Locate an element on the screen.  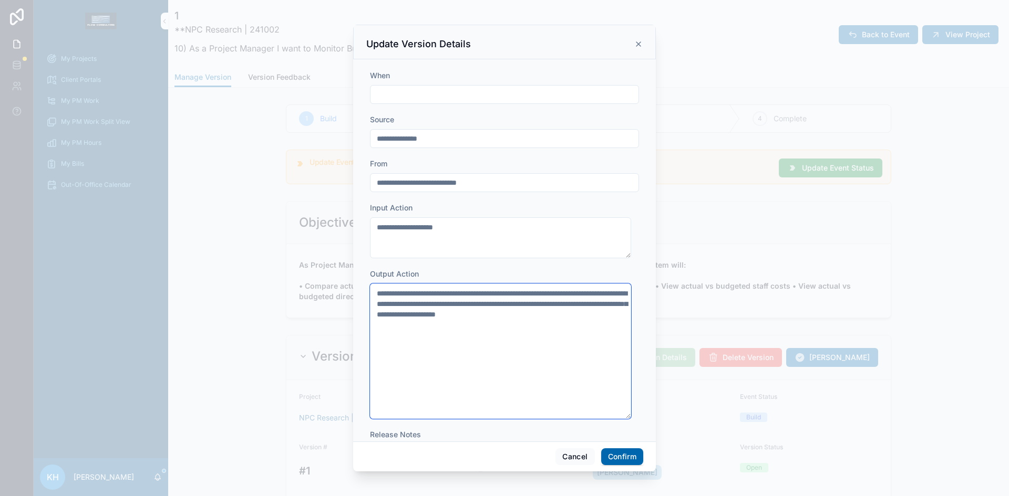
span: Input Action is located at coordinates (391, 208).